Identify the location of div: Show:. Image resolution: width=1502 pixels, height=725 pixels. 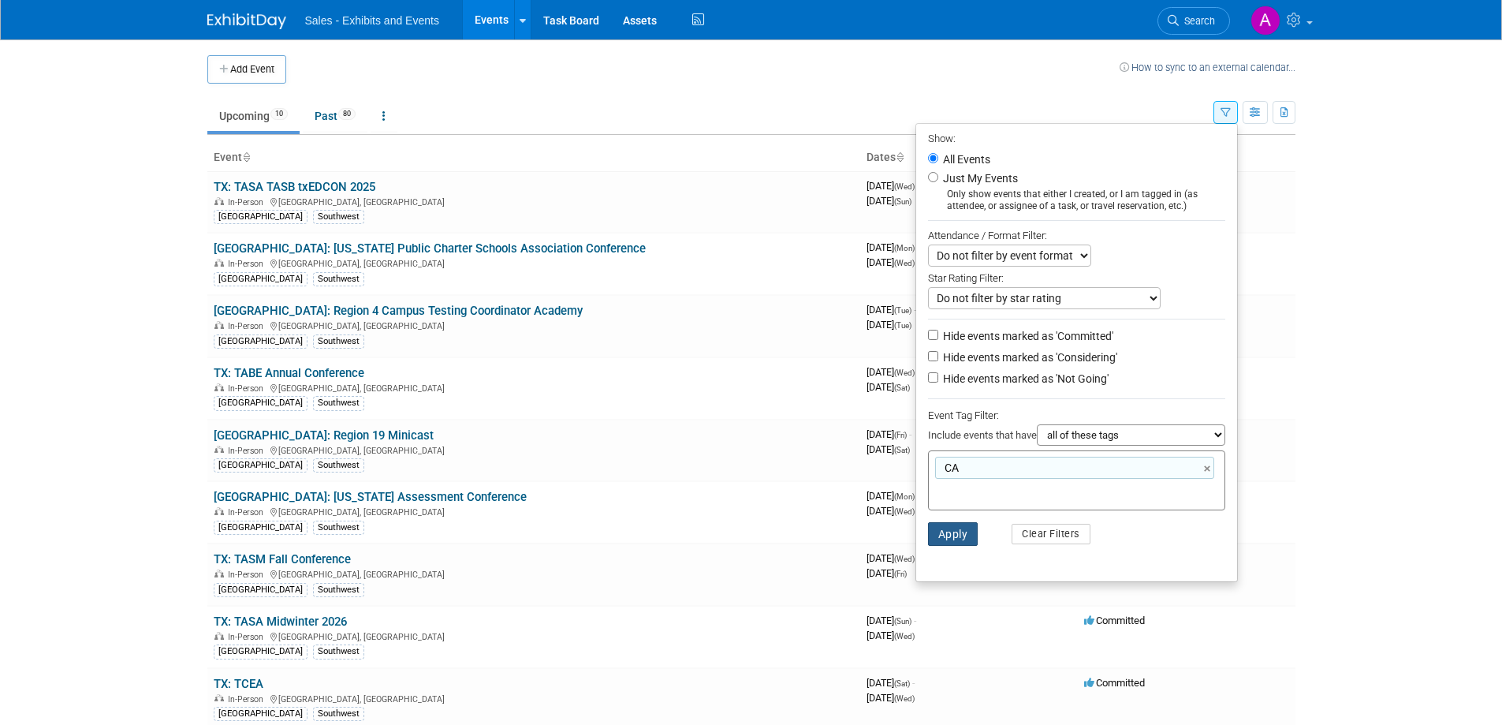
(1076, 137).